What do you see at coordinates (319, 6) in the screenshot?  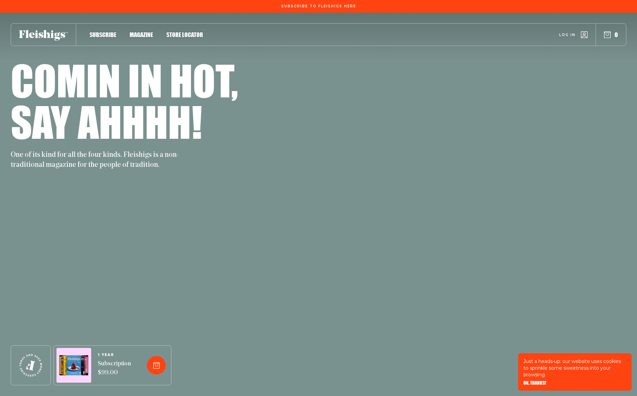 I see `span: Subscribe To Fleishigs Here` at bounding box center [319, 6].